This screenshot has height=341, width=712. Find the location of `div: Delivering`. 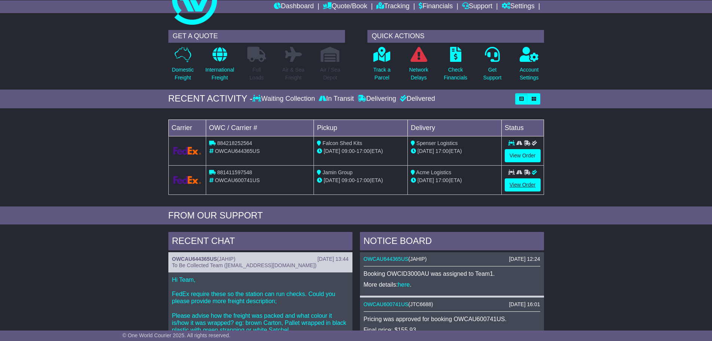

div: Delivering is located at coordinates (377, 99).